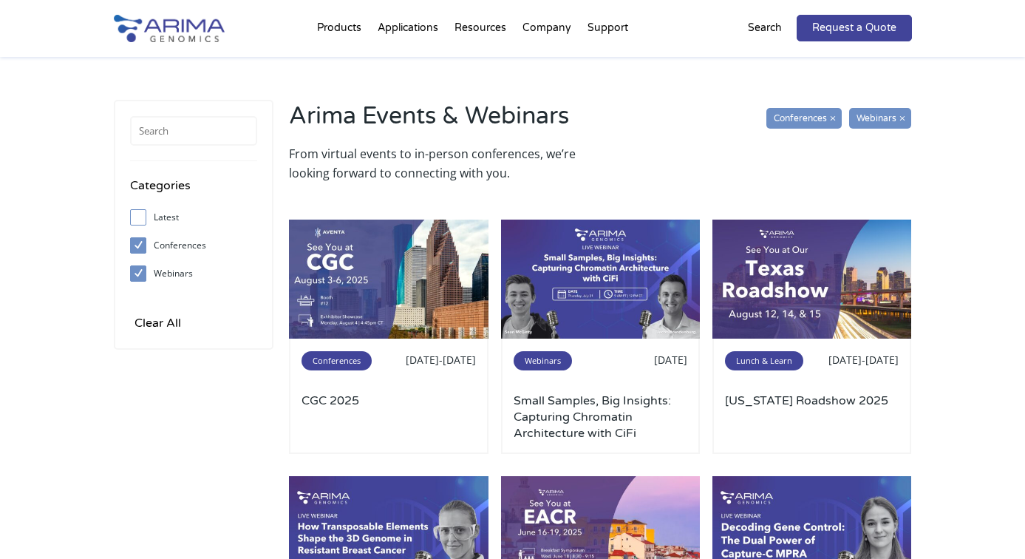  Describe the element at coordinates (157, 323) in the screenshot. I see `input: Clear All` at that location.